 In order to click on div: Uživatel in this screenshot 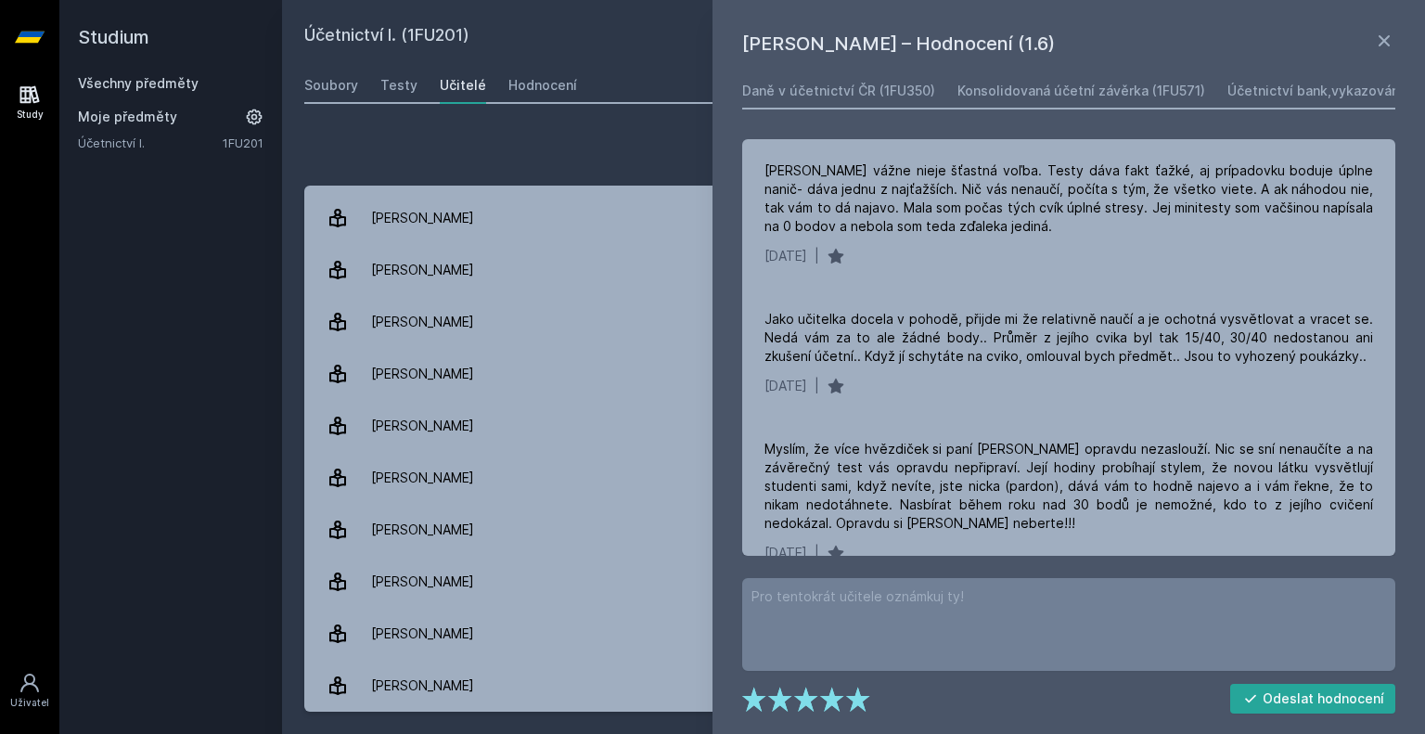, I will do `click(30, 702)`.